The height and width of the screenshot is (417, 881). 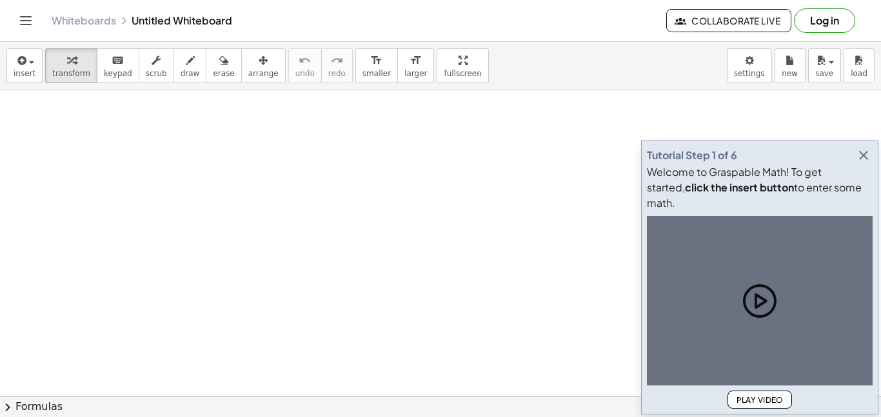 What do you see at coordinates (824, 66) in the screenshot?
I see `button: save` at bounding box center [824, 66].